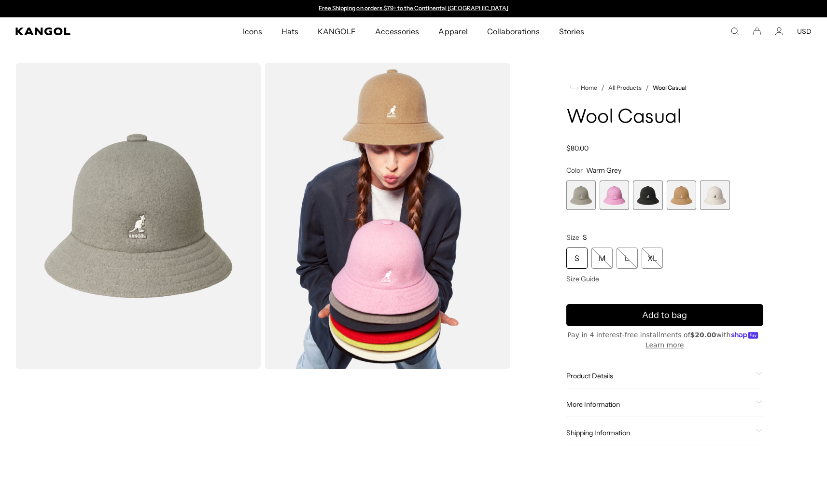 The image size is (827, 497). What do you see at coordinates (387, 216) in the screenshot?
I see `a: camel` at bounding box center [387, 216].